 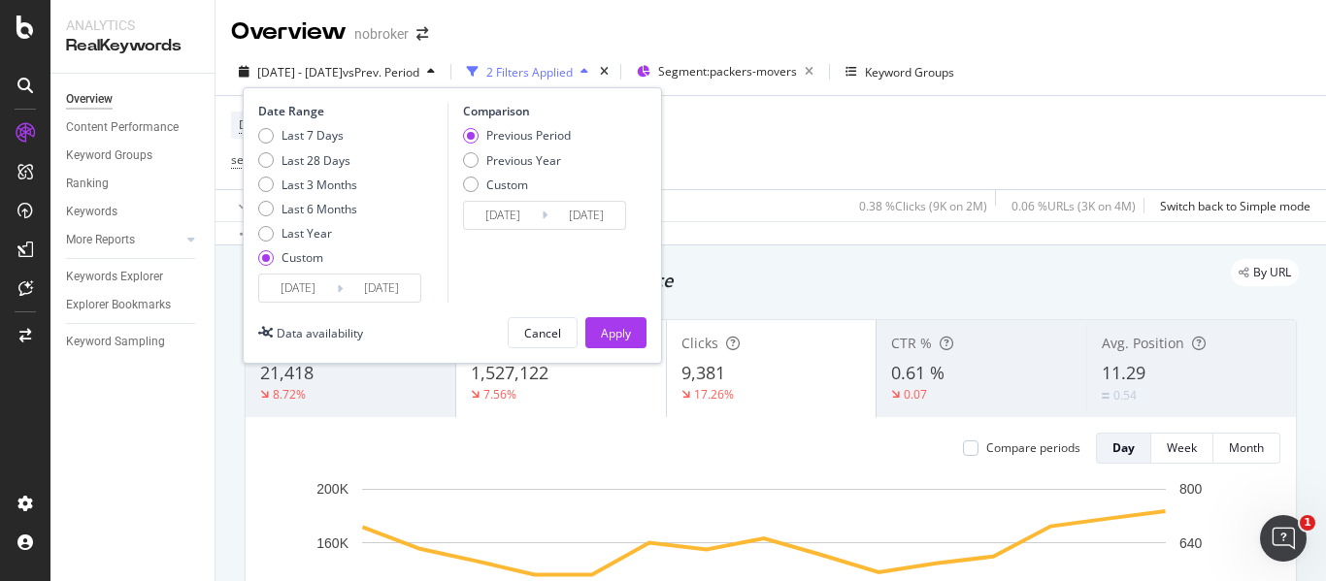 I want to click on div: Keyword Sampling, so click(x=115, y=342).